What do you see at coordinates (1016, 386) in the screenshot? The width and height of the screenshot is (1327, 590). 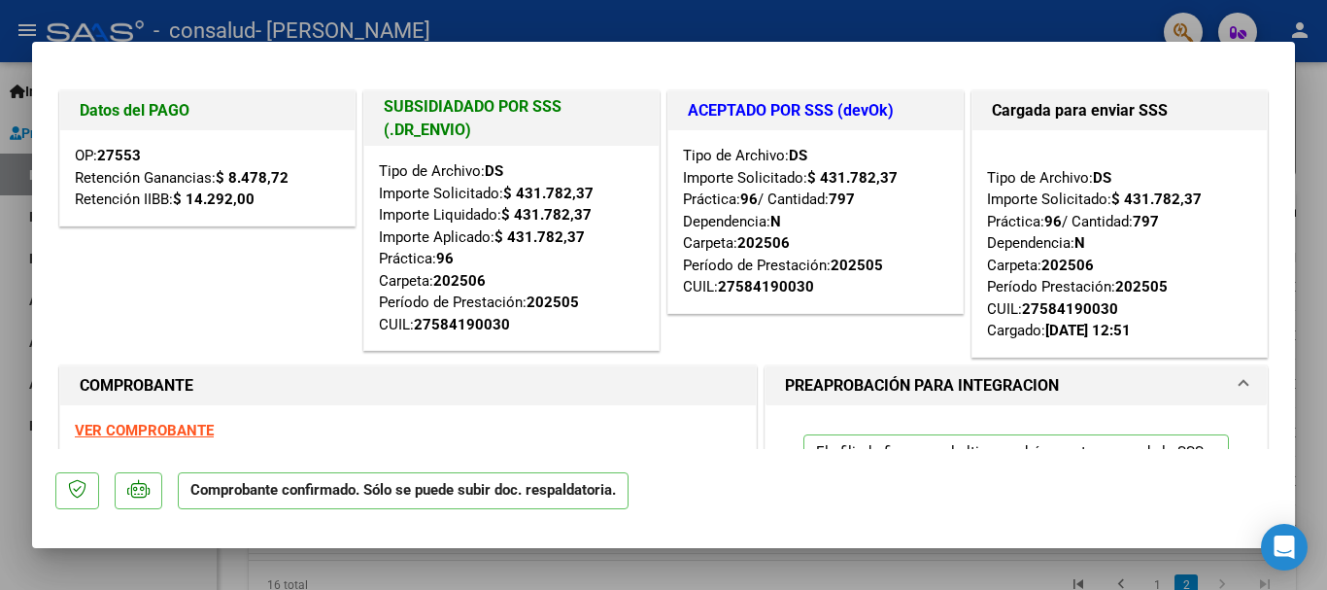 I see `mat-expansion-panel-header: PREAPROBACIÓN PARA INTEGRACION` at bounding box center [1016, 386].